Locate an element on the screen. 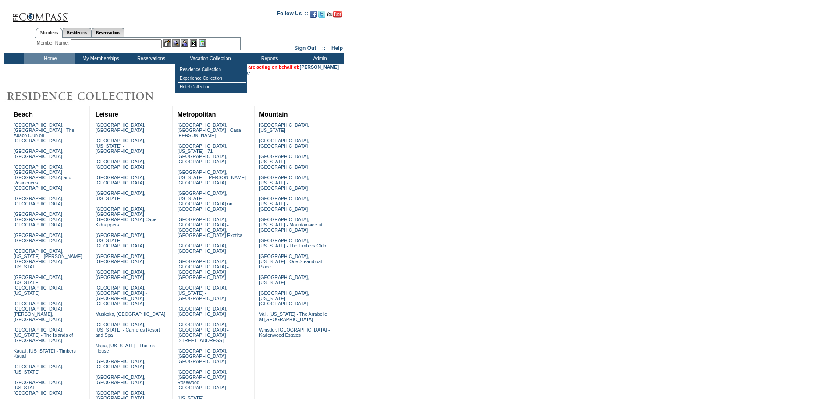  a: Help is located at coordinates (337, 48).